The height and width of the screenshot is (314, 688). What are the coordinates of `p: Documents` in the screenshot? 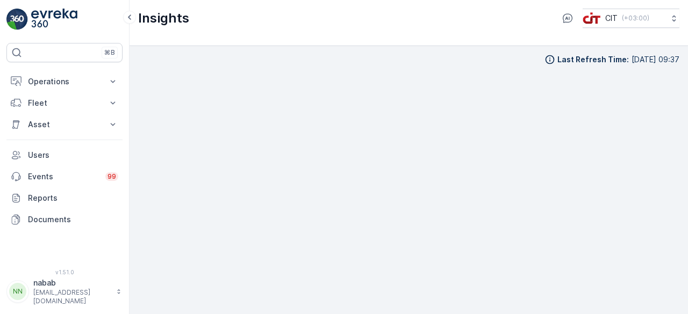 It's located at (73, 220).